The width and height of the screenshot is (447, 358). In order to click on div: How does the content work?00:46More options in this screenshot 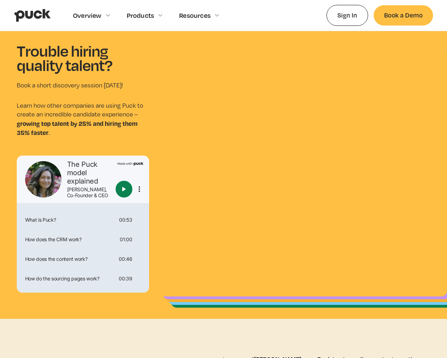, I will do `click(83, 259)`.